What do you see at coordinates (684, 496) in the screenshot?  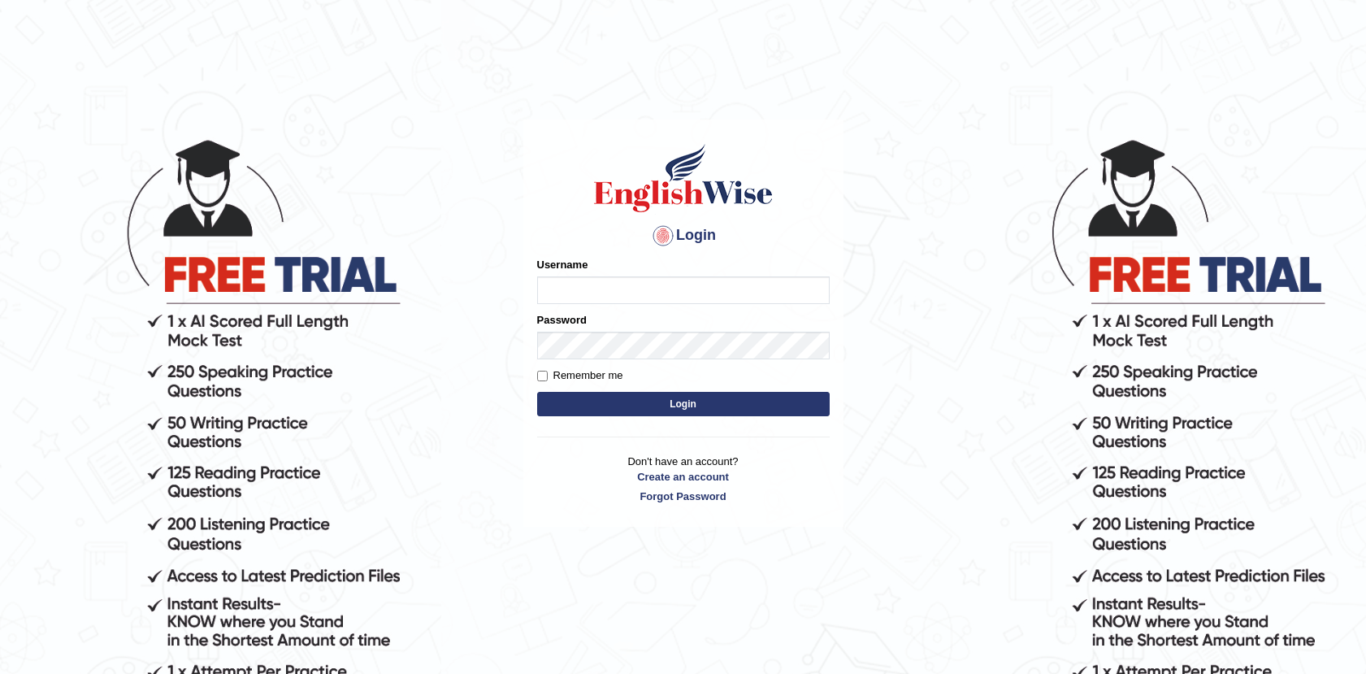 I see `a: Forgot Password` at bounding box center [684, 496].